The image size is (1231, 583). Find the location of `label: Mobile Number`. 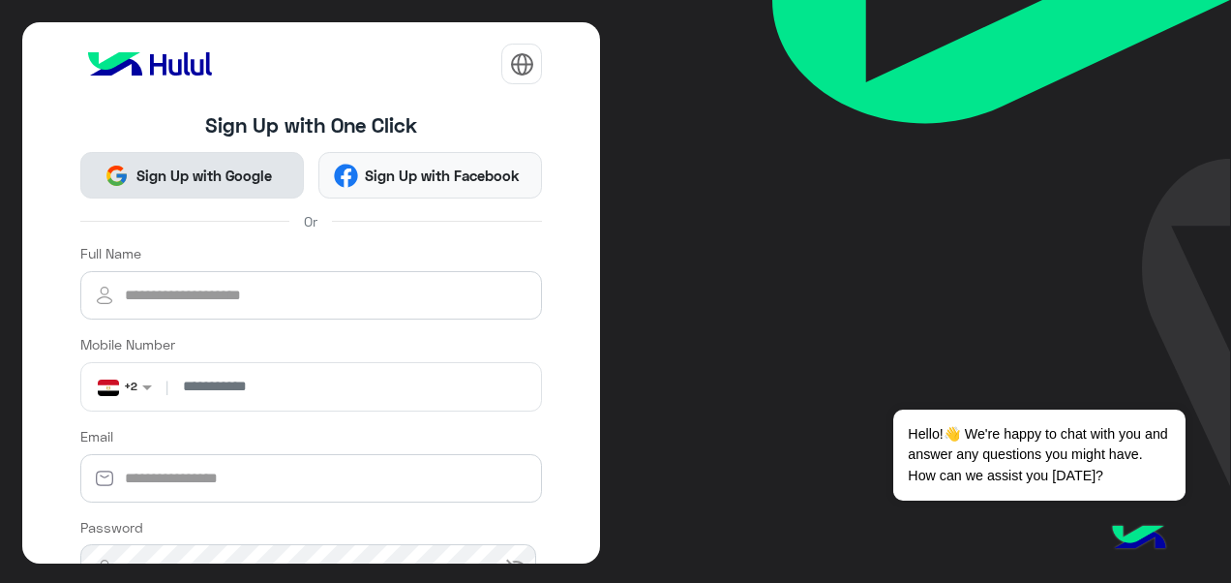

label: Mobile Number is located at coordinates (128, 344).